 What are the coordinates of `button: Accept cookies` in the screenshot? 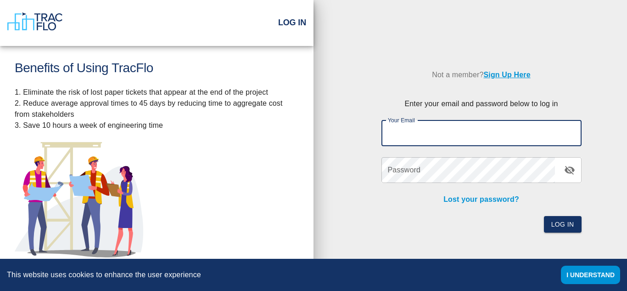 It's located at (591, 275).